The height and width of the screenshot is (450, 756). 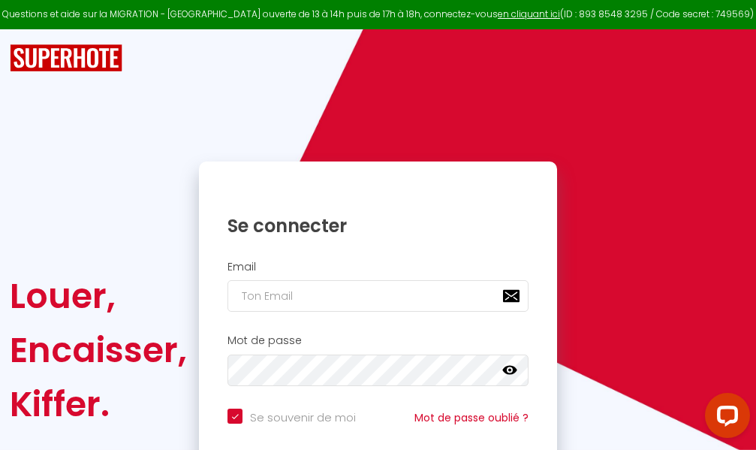 What do you see at coordinates (378, 266) in the screenshot?
I see `h2: Email` at bounding box center [378, 266].